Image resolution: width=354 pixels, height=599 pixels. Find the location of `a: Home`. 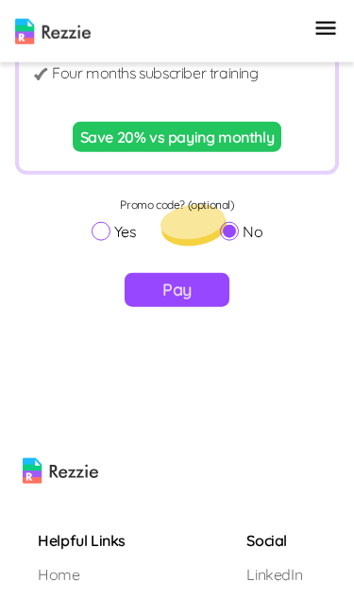

a: Home is located at coordinates (81, 574).